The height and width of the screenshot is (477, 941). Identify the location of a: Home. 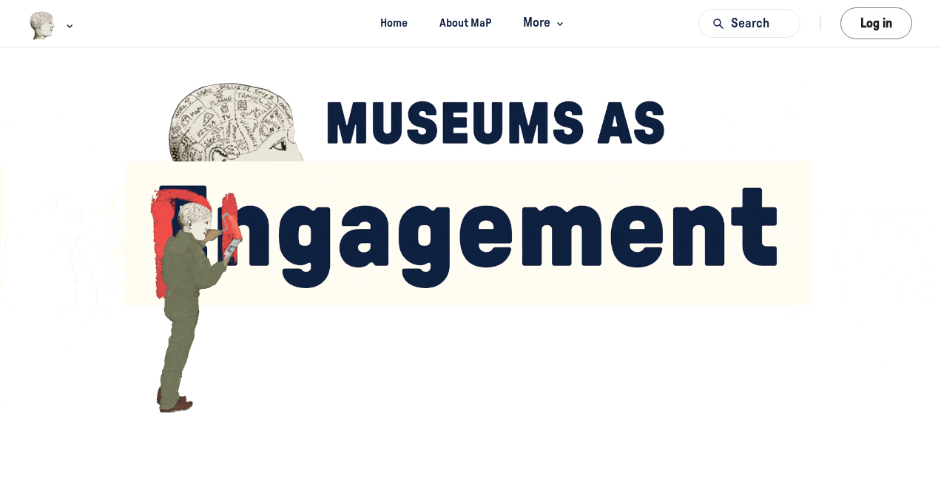
(394, 23).